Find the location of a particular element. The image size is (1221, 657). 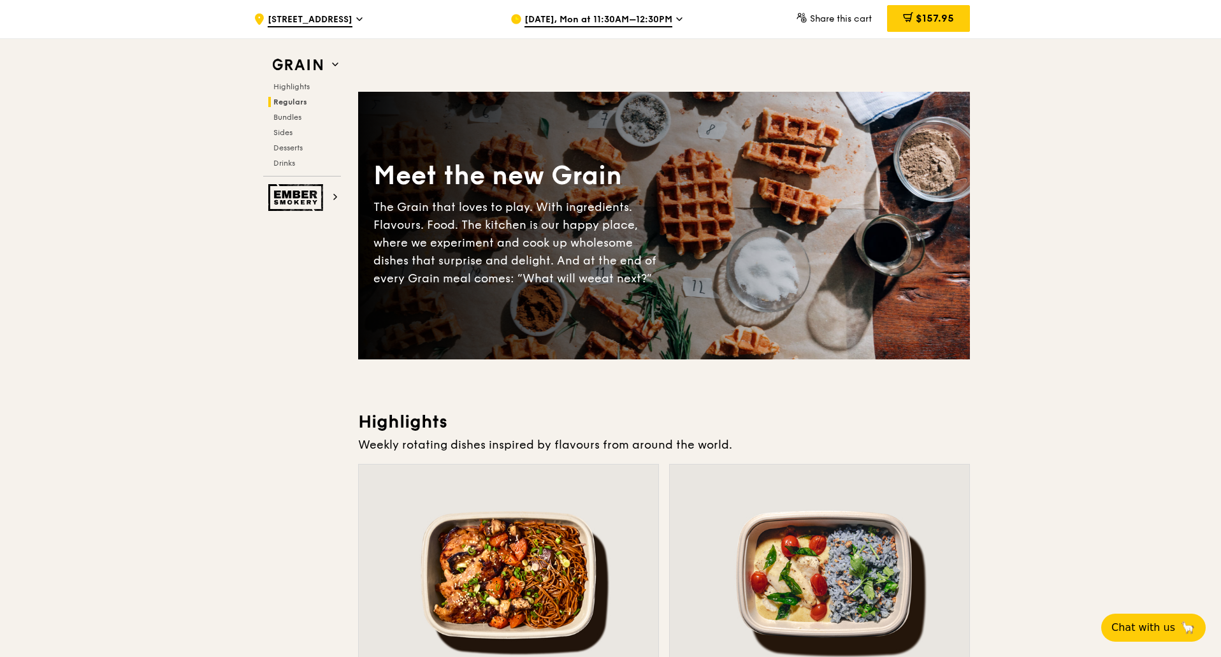

span: eat next?” is located at coordinates (623, 278).